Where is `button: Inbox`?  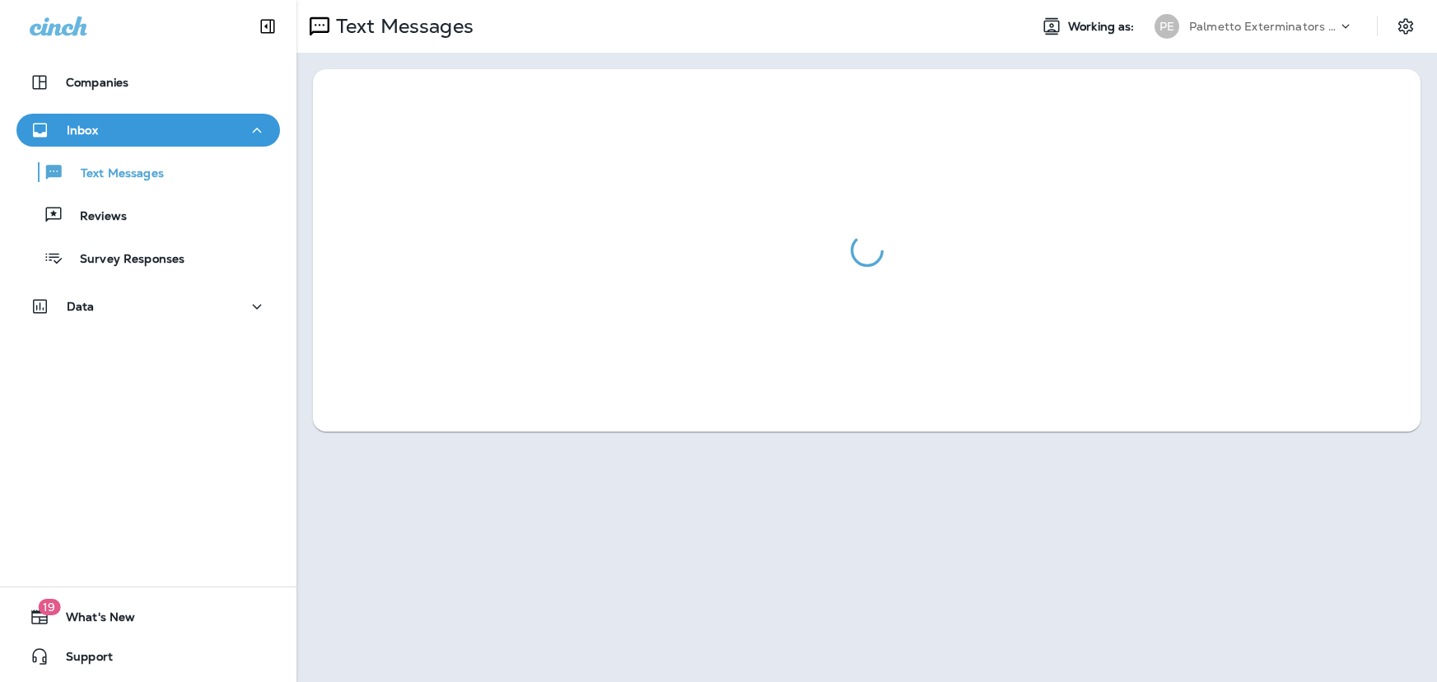 button: Inbox is located at coordinates (148, 130).